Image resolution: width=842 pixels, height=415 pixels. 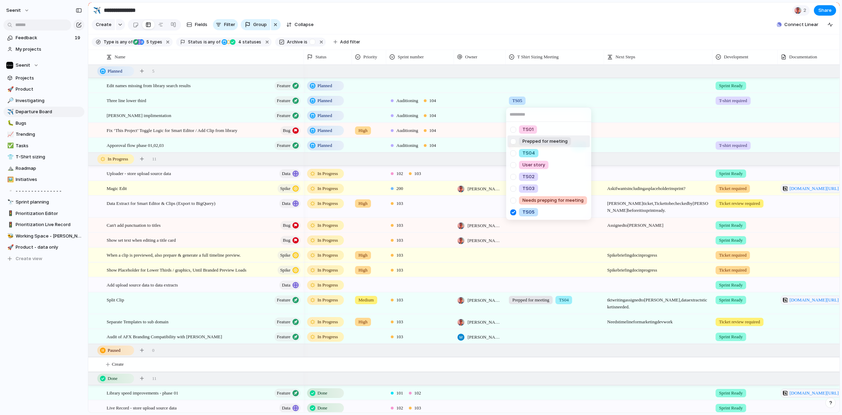 What do you see at coordinates (545, 141) in the screenshot?
I see `span: Prepped for meeting` at bounding box center [545, 141].